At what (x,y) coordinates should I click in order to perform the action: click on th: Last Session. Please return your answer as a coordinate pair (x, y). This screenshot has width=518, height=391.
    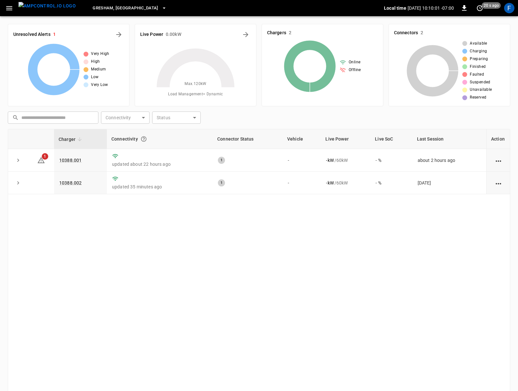
    Looking at the image, I should click on (449, 139).